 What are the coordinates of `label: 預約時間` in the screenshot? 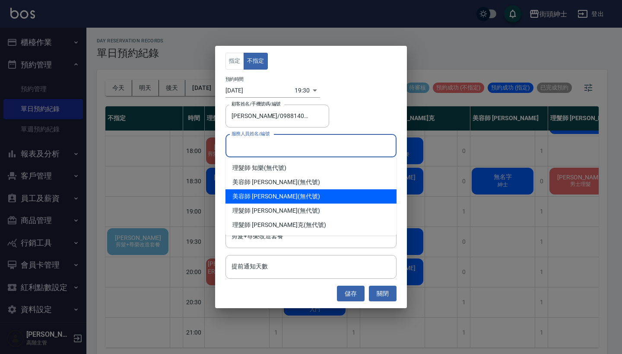 It's located at (235, 79).